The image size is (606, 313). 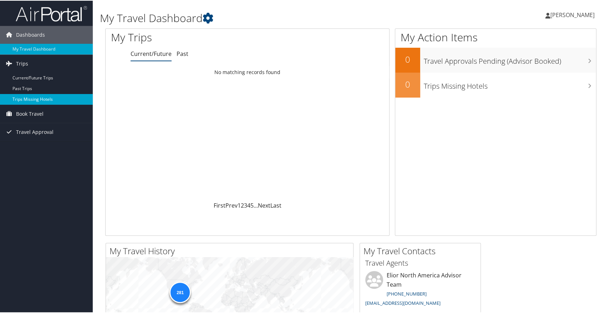 What do you see at coordinates (422, 251) in the screenshot?
I see `h2: My Travel Contacts` at bounding box center [422, 251].